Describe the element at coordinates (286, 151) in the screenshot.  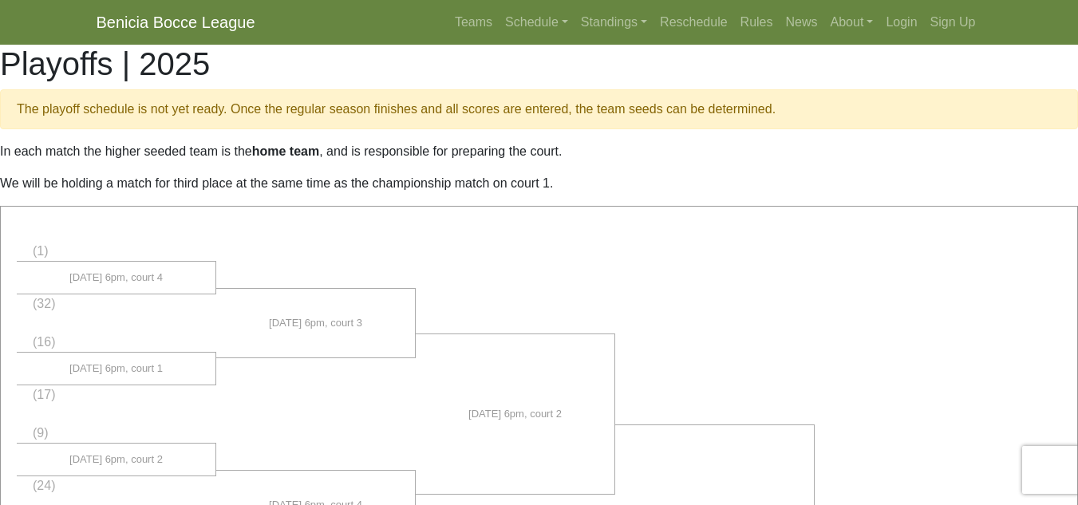
I see `strong: home team` at that location.